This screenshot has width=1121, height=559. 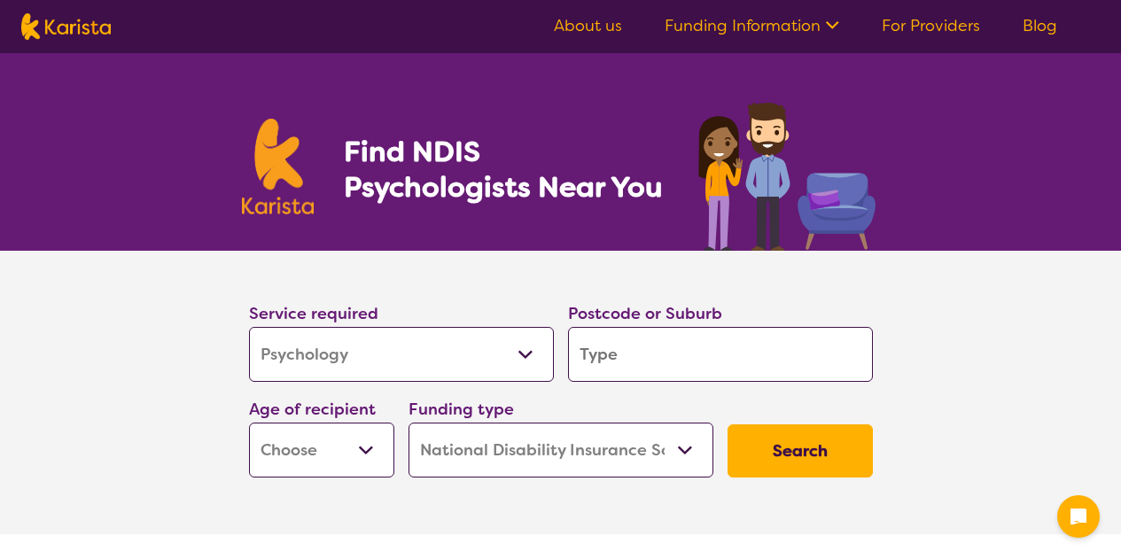 What do you see at coordinates (751, 26) in the screenshot?
I see `a: Funding Information` at bounding box center [751, 26].